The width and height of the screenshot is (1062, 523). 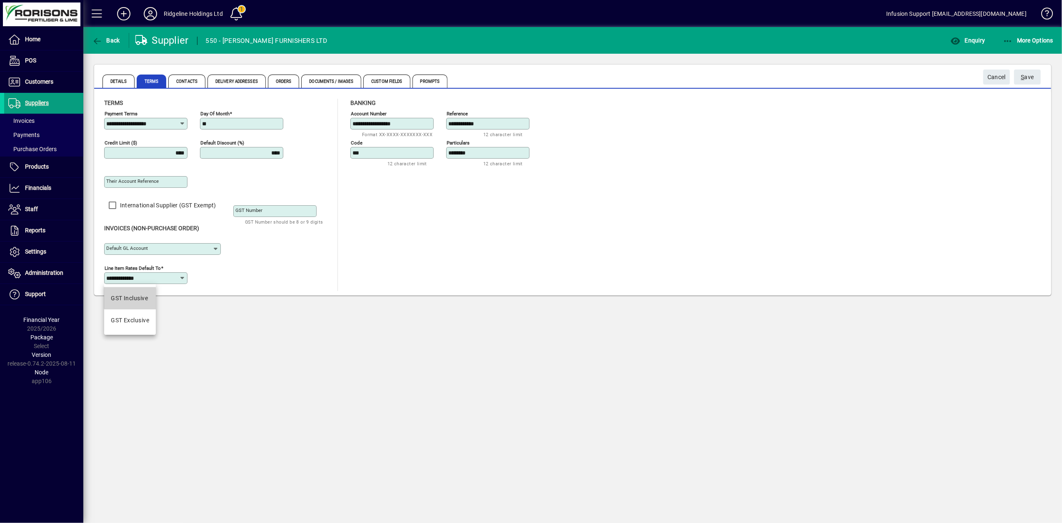 I want to click on button: Profile, so click(x=150, y=14).